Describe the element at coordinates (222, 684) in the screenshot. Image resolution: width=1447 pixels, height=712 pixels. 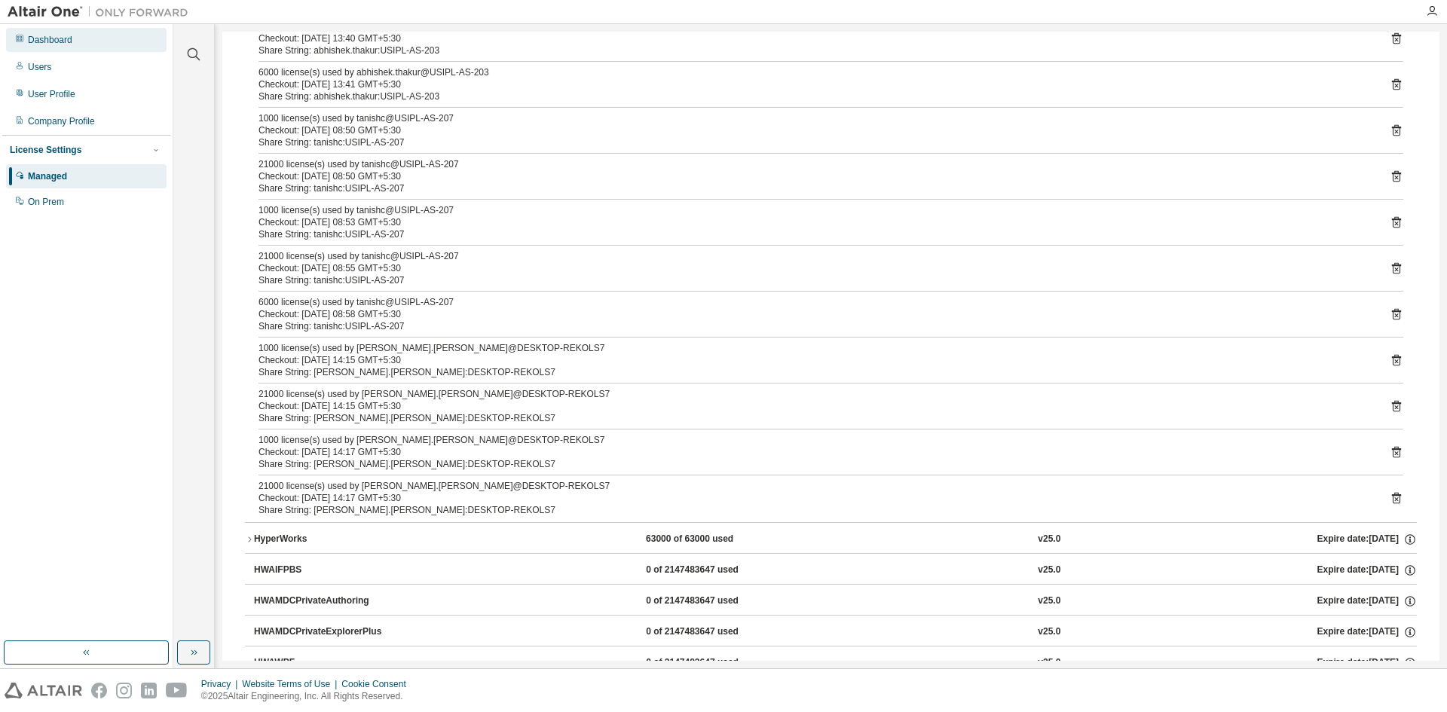
I see `div: Privacy` at that location.